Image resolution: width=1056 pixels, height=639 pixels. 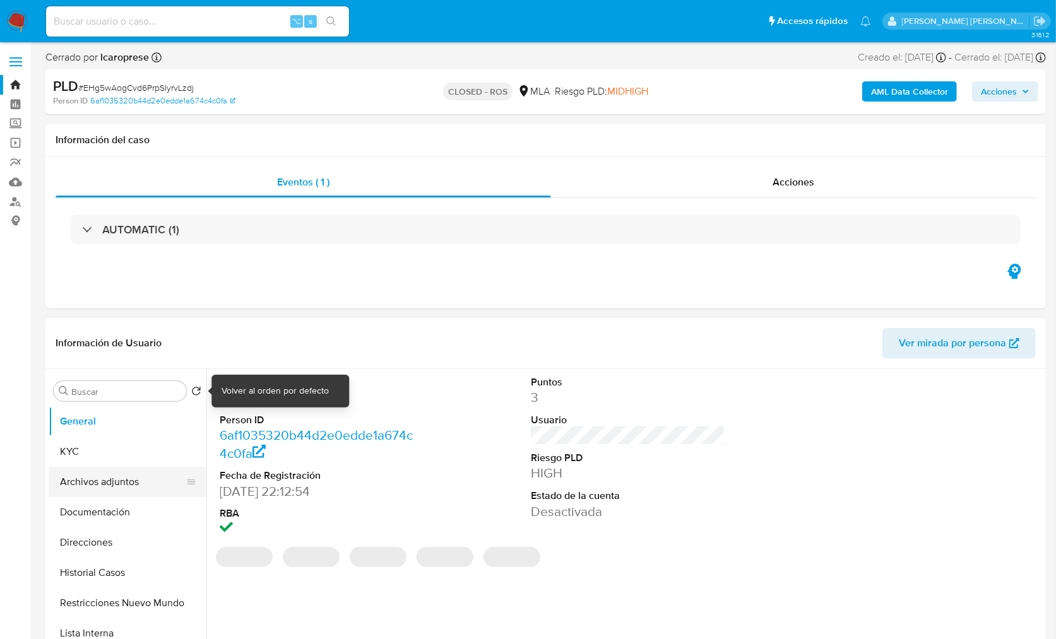 I want to click on span: Eventos ( 1 ), so click(x=303, y=182).